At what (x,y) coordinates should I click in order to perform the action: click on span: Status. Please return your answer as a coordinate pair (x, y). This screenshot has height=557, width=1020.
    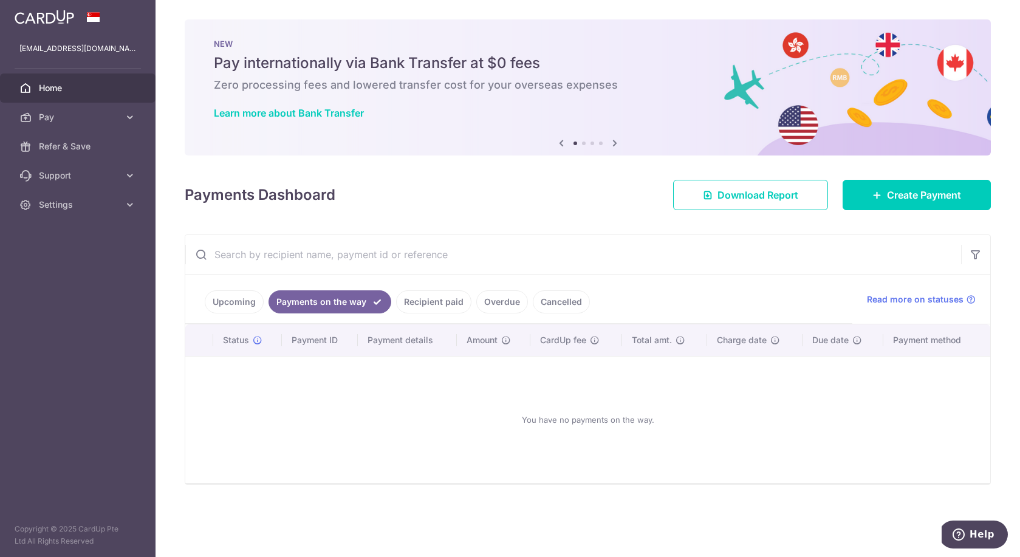
    Looking at the image, I should click on (236, 340).